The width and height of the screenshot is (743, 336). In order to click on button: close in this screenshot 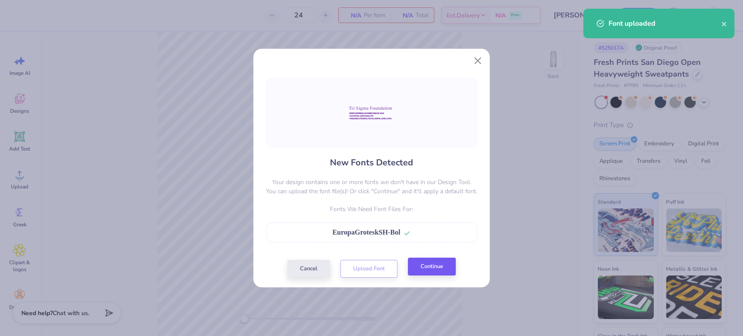, I will do `click(725, 24)`.